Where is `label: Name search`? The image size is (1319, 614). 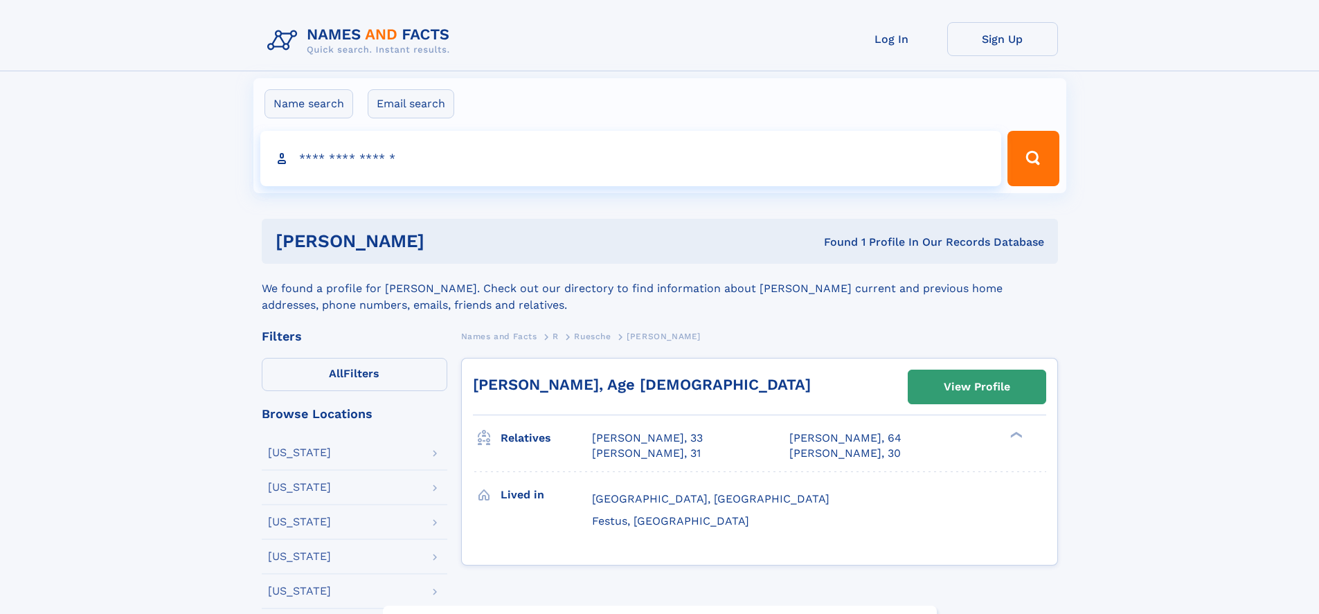
label: Name search is located at coordinates (309, 104).